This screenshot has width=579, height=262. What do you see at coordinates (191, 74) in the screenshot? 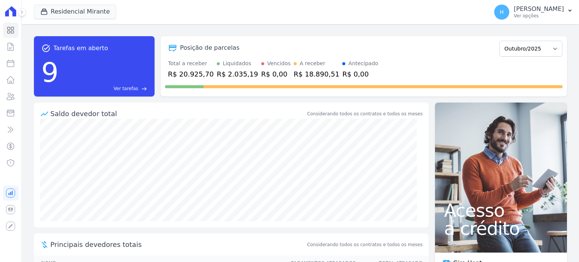
I see `div: R$ 20.925,70` at bounding box center [191, 74].